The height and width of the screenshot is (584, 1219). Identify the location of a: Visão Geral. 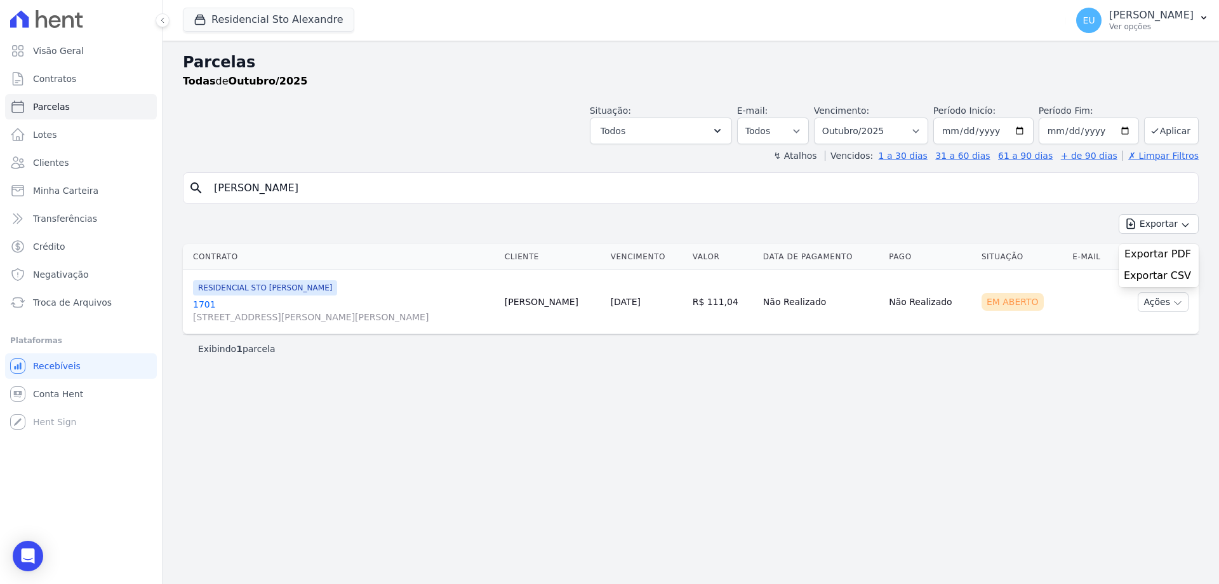
(81, 51).